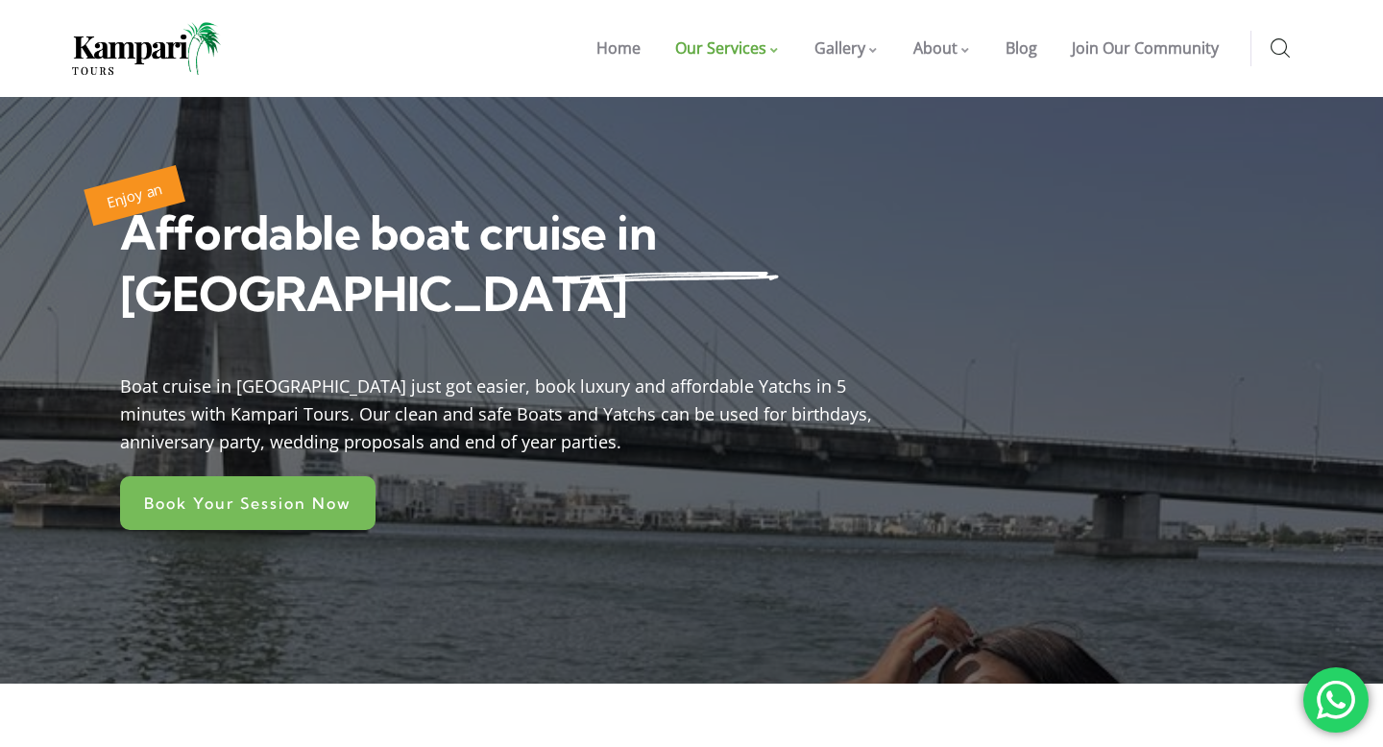 The width and height of the screenshot is (1383, 747). What do you see at coordinates (935, 48) in the screenshot?
I see `span: About` at bounding box center [935, 48].